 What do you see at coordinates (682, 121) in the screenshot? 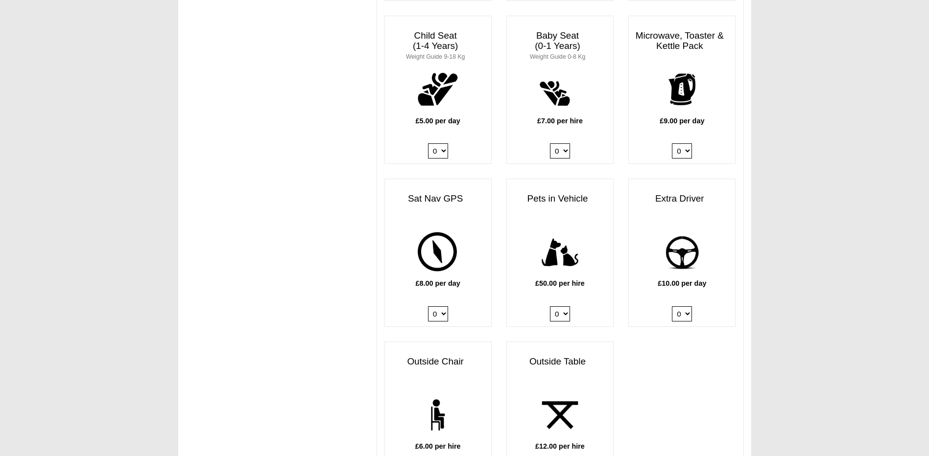
I see `b: £9.00 per day` at bounding box center [682, 121].